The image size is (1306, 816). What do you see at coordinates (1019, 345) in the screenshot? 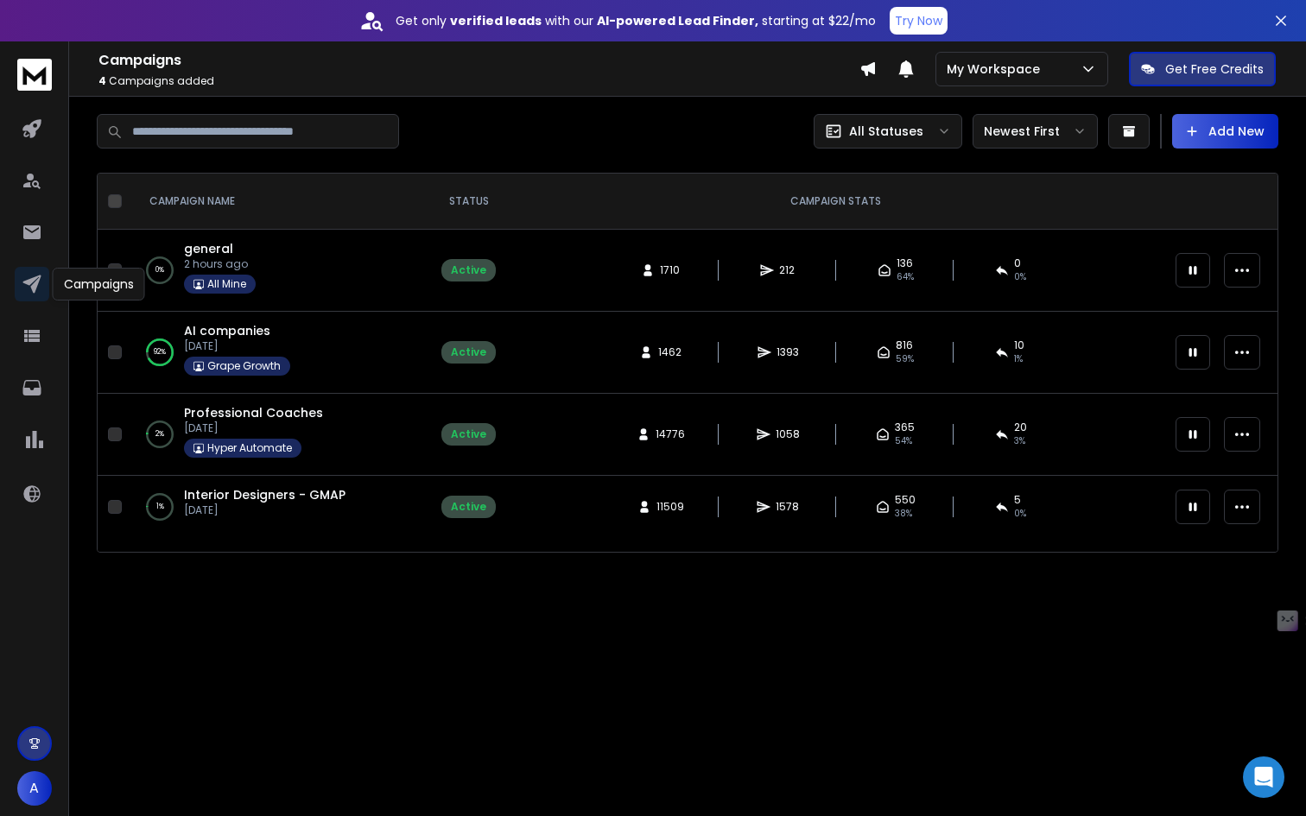
I see `span: 10` at bounding box center [1019, 345].